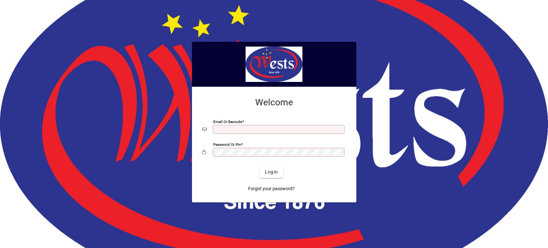 Image resolution: width=548 pixels, height=248 pixels. What do you see at coordinates (227, 144) in the screenshot?
I see `mat-label: Password or Pin` at bounding box center [227, 144].